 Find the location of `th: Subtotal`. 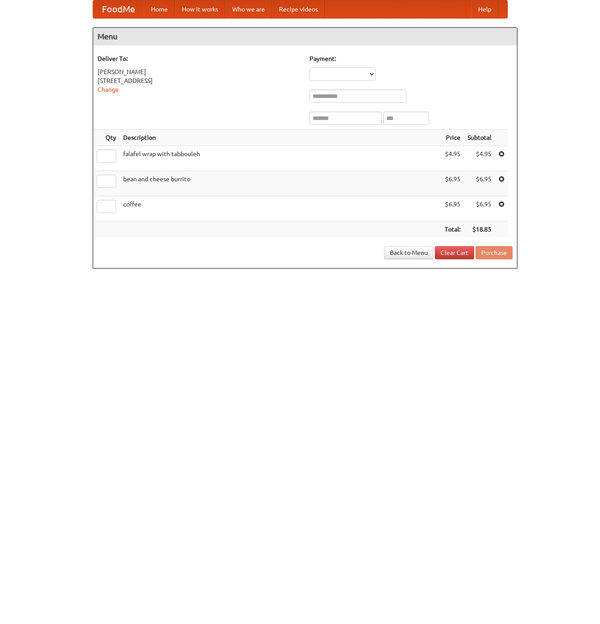

th: Subtotal is located at coordinates (479, 138).